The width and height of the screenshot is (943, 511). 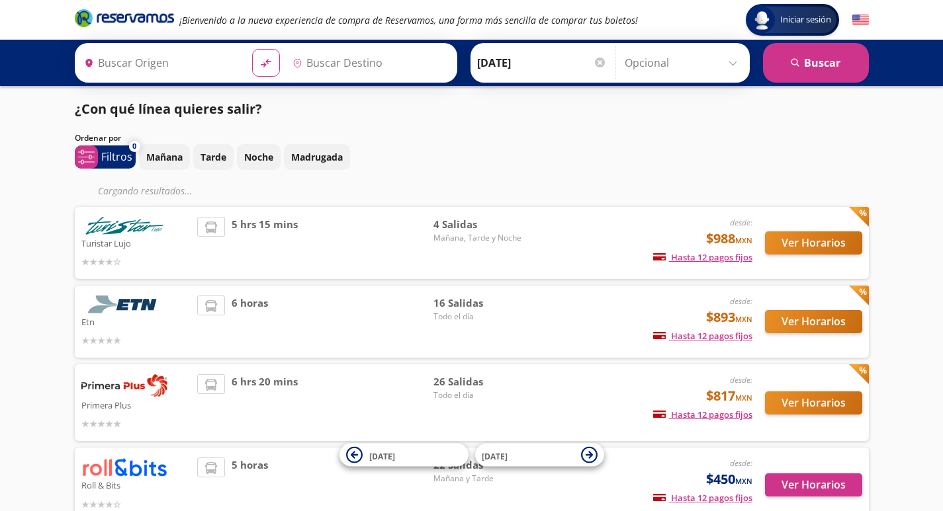 I want to click on p: Primera Plus, so click(x=136, y=405).